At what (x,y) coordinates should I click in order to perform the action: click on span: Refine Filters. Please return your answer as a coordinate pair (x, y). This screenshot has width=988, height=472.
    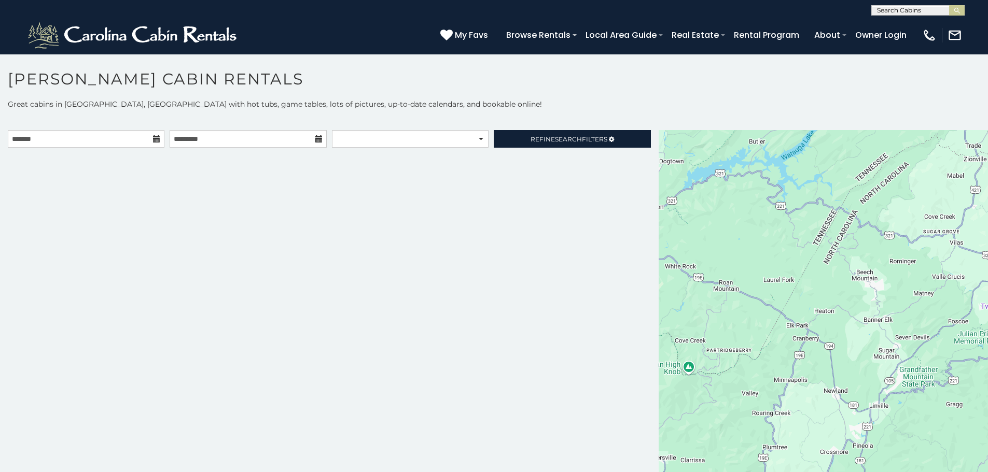
    Looking at the image, I should click on (569, 139).